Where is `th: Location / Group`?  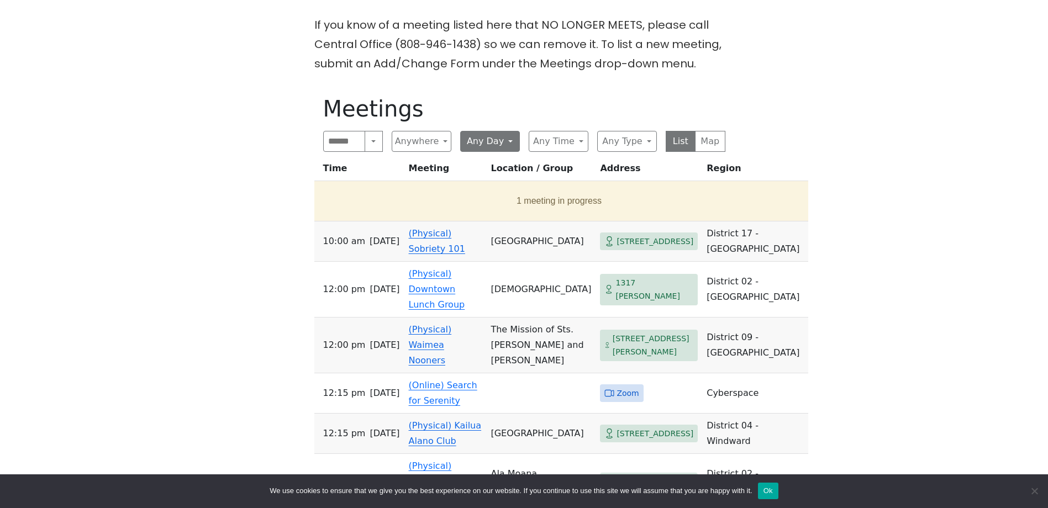 th: Location / Group is located at coordinates (541, 171).